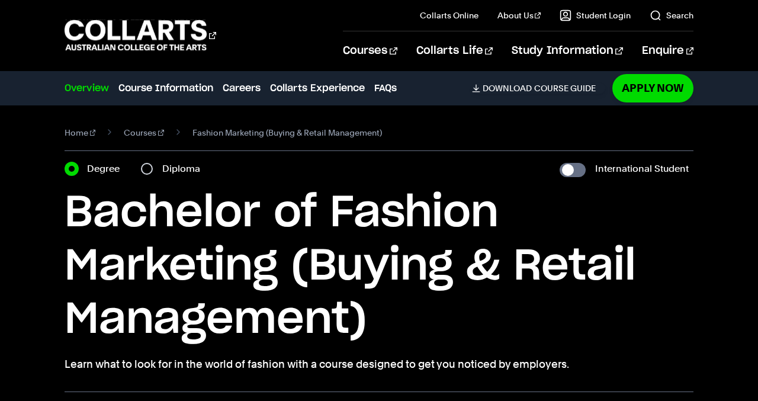 The height and width of the screenshot is (401, 758). What do you see at coordinates (379, 364) in the screenshot?
I see `p: Learn what to look for in the world of fashion with a course designed to get you noticed by emplo...` at bounding box center [379, 364].